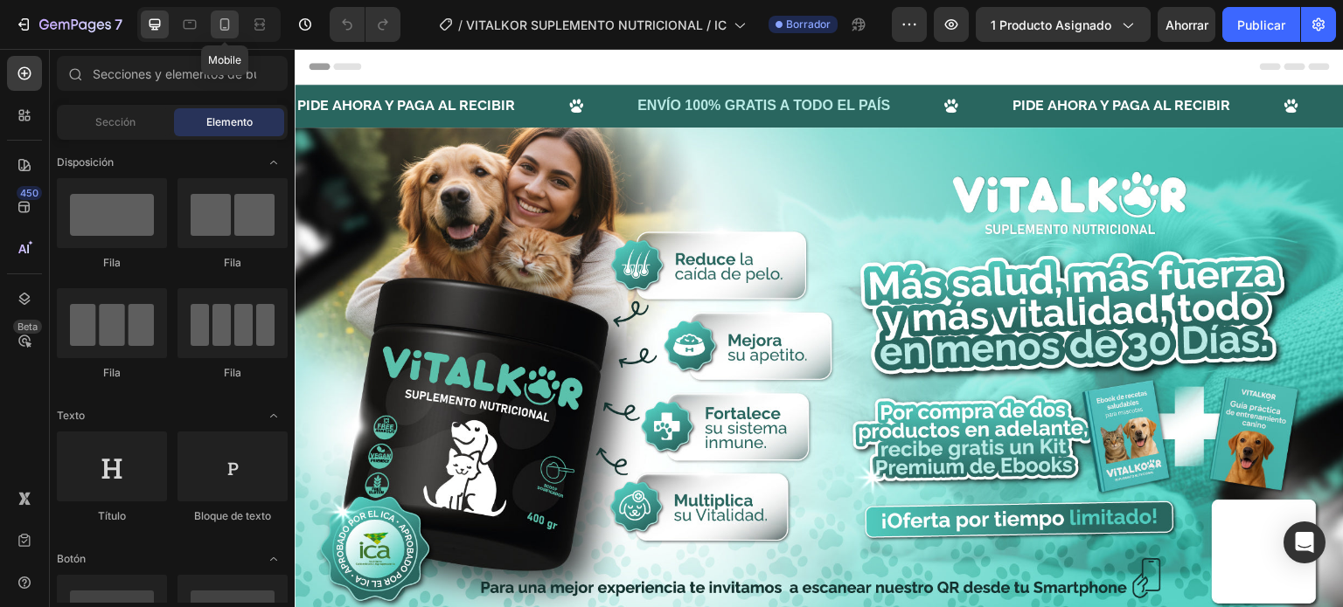 The height and width of the screenshot is (607, 1343). Describe the element at coordinates (118, 24) in the screenshot. I see `font: 7` at that location.